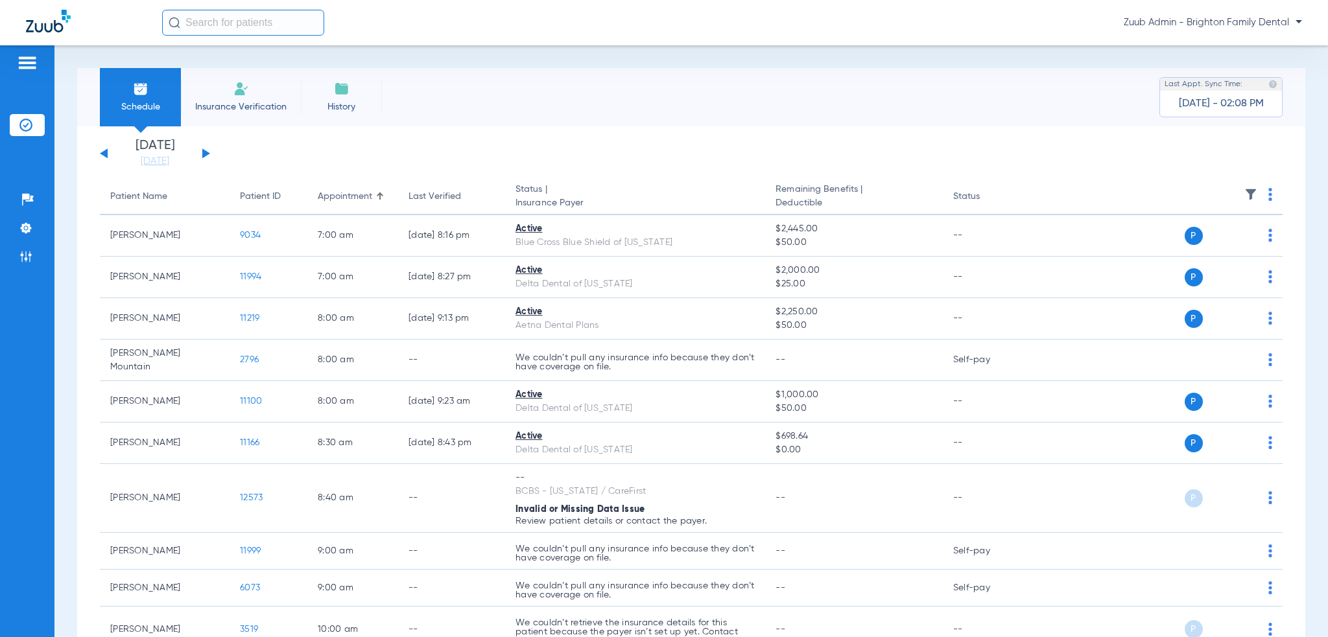 This screenshot has width=1328, height=637. Describe the element at coordinates (243, 23) in the screenshot. I see `input: Search for patients` at that location.